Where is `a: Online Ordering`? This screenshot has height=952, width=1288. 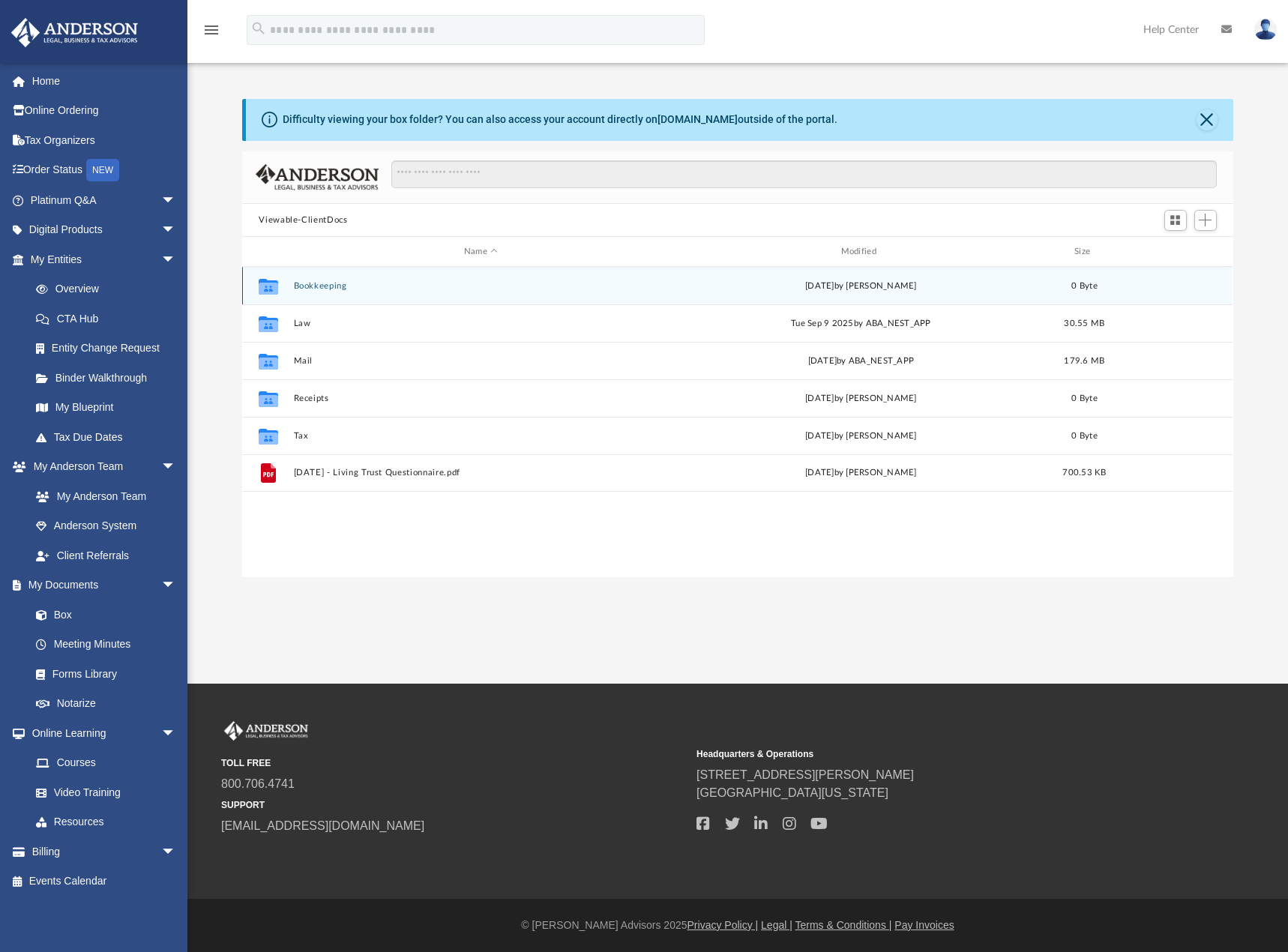
a: Online Ordering is located at coordinates (104, 111).